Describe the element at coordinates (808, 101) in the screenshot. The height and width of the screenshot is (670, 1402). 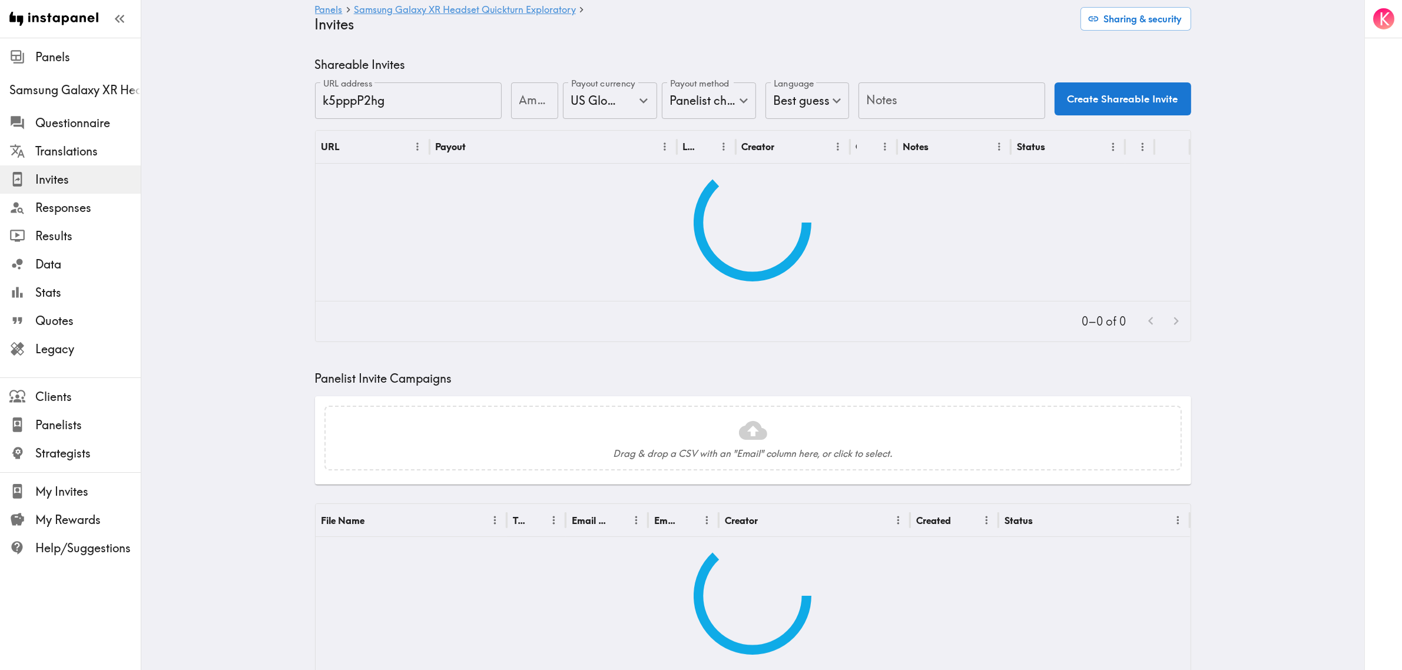
I see `div: Best guess` at that location.